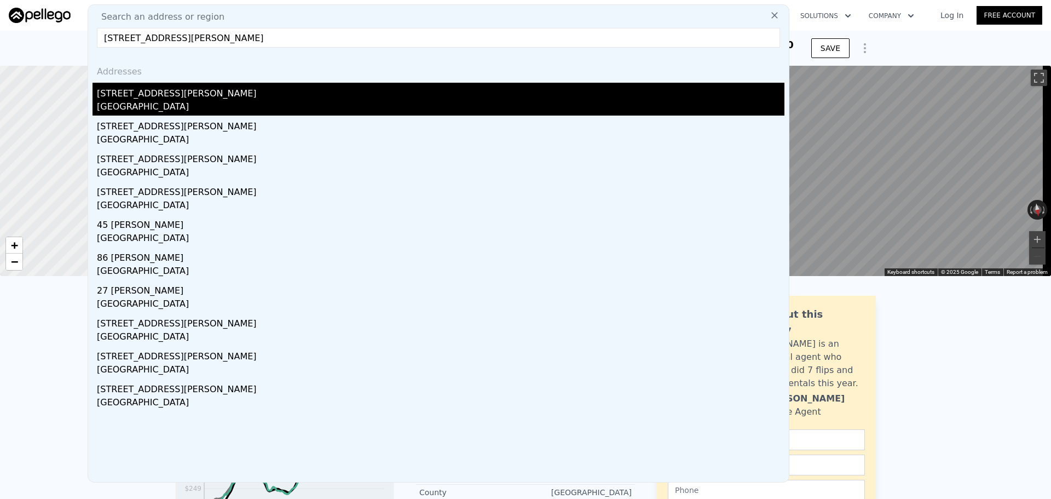  I want to click on div: Ask about this property, so click(804, 322).